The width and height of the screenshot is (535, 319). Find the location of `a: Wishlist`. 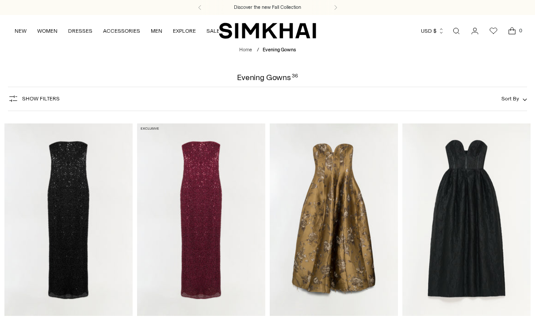

a: Wishlist is located at coordinates (493, 31).